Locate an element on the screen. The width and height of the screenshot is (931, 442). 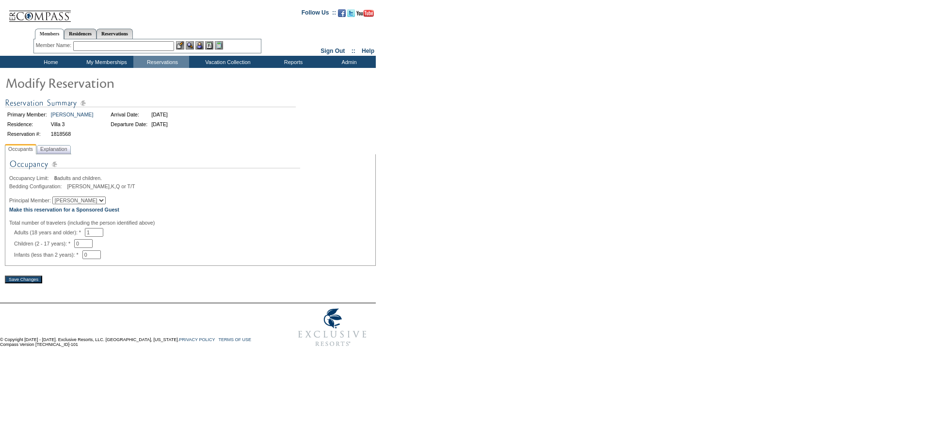
a: Follow us on Twitter is located at coordinates (351, 15).